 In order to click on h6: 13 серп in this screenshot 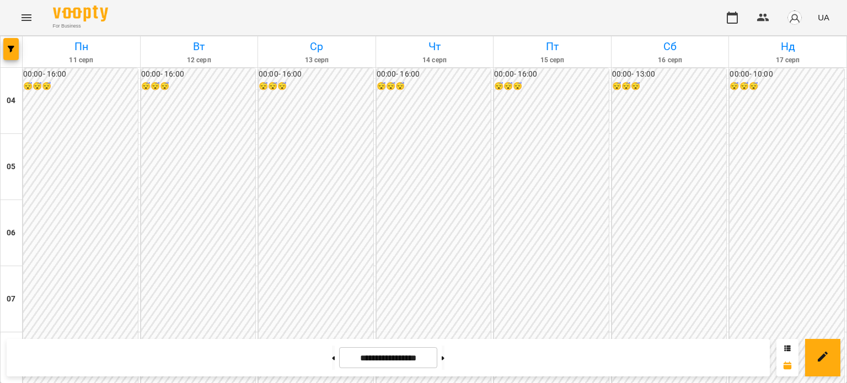, I will do `click(316, 60)`.